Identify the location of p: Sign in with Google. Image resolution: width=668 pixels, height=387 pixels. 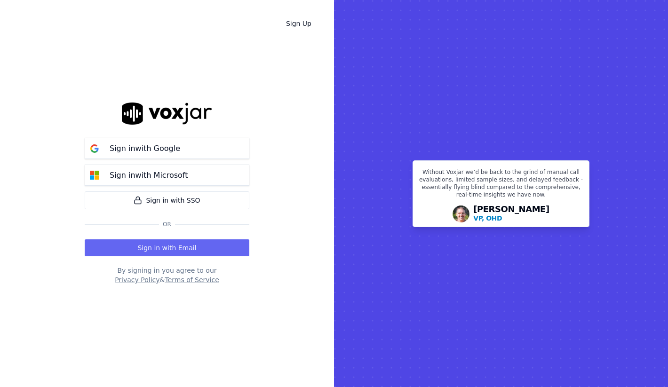
(145, 149).